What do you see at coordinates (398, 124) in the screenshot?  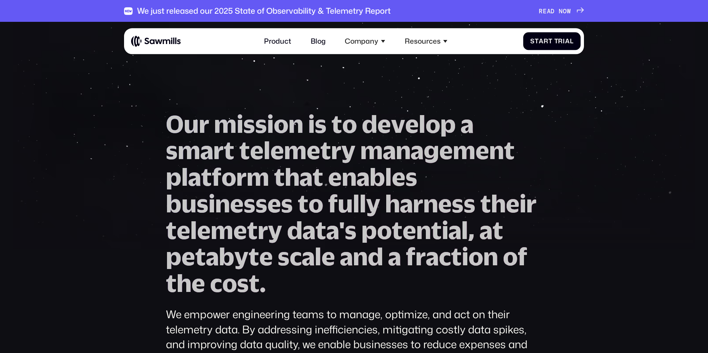 I see `span: v` at bounding box center [398, 124].